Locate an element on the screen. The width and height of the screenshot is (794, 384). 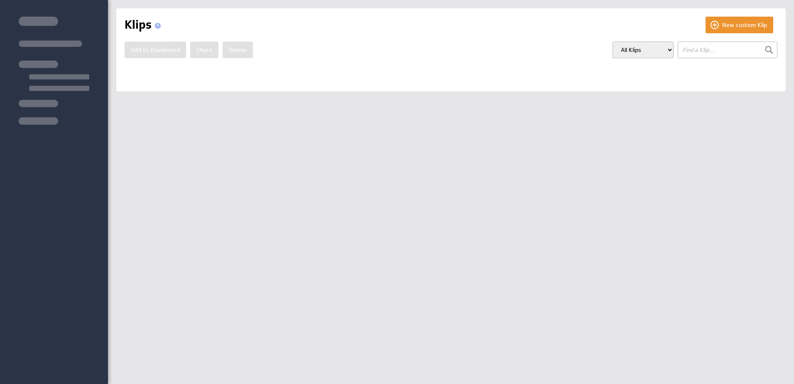
img: skeleton-sidenav.svg is located at coordinates (54, 71).